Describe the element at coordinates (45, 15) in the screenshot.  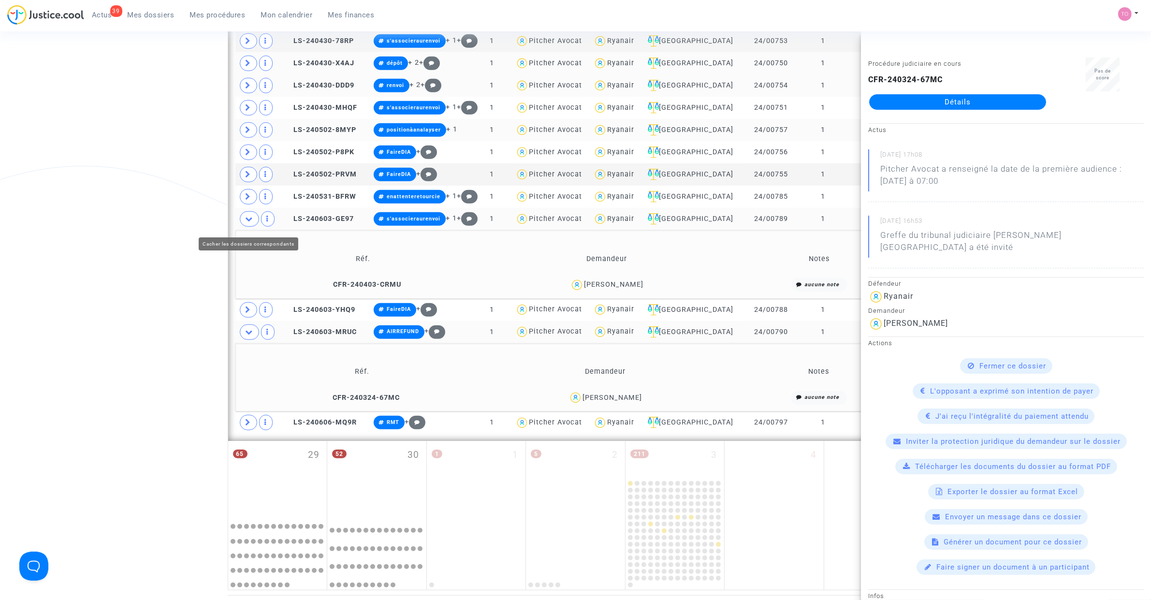
I see `img: jc-logo.svg` at that location.